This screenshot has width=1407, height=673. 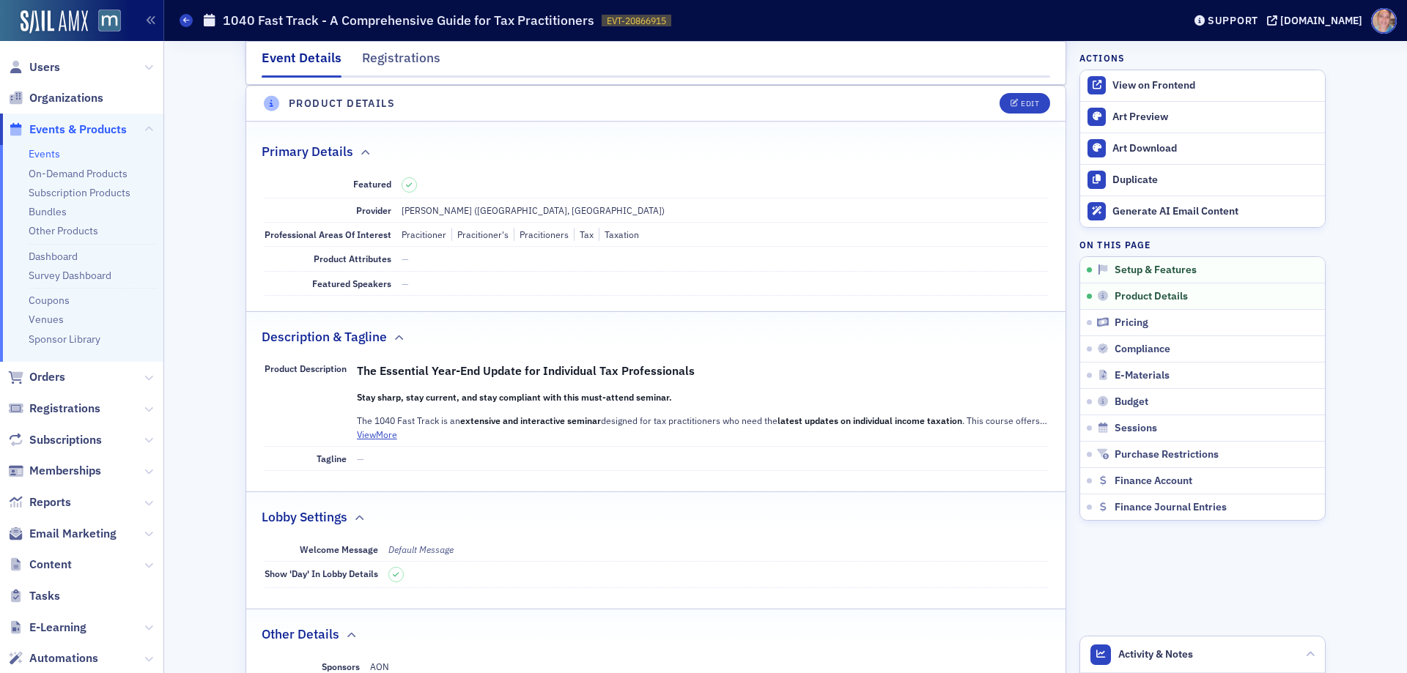 I want to click on div: Pracitioners, so click(x=541, y=235).